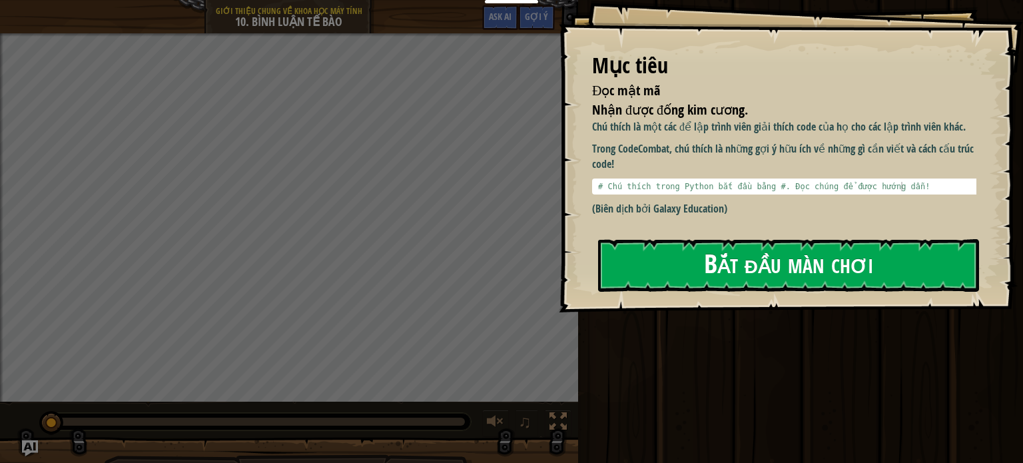 This screenshot has width=1023, height=463. I want to click on span: Gợi ý, so click(536, 16).